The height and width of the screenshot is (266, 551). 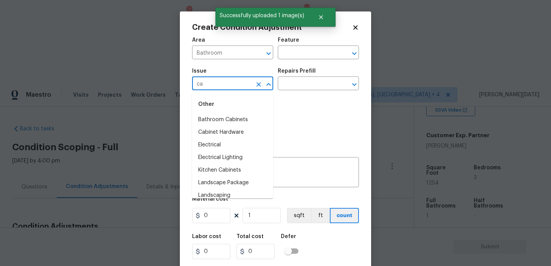 I want to click on li: Landscape Package, so click(x=233, y=183).